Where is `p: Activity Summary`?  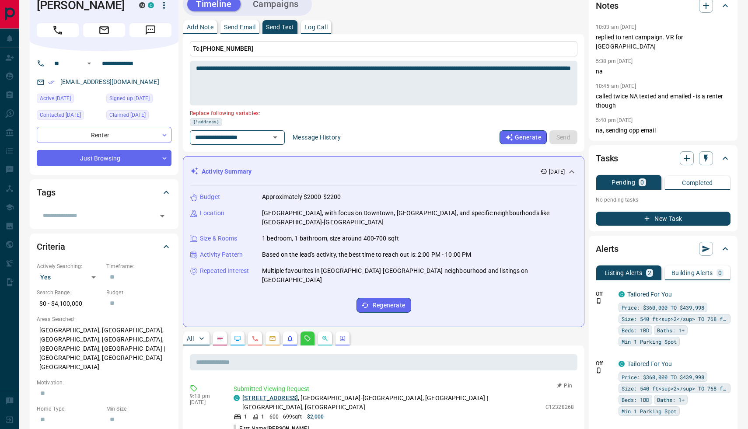
p: Activity Summary is located at coordinates (227, 171).